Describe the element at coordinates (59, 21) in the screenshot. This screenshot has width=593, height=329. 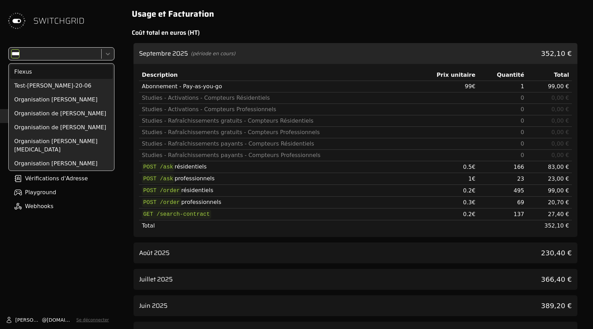
I see `span: SWITCHGRID` at that location.